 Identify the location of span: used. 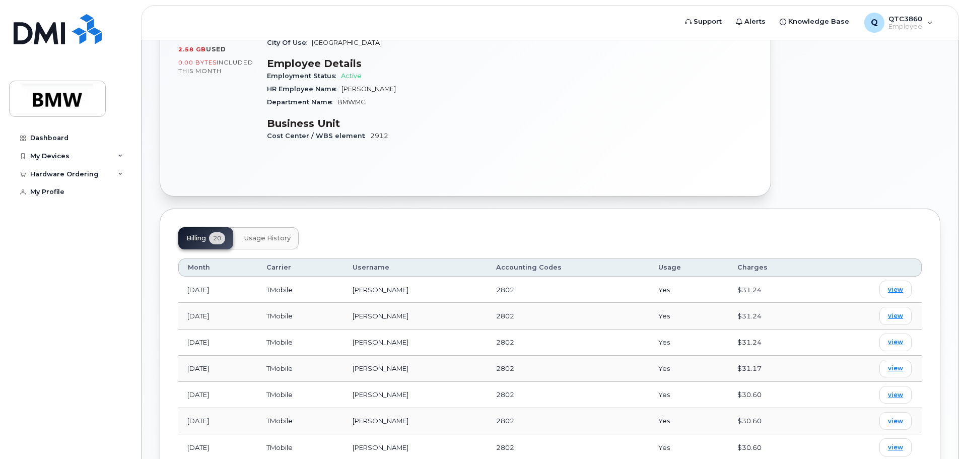
(216, 49).